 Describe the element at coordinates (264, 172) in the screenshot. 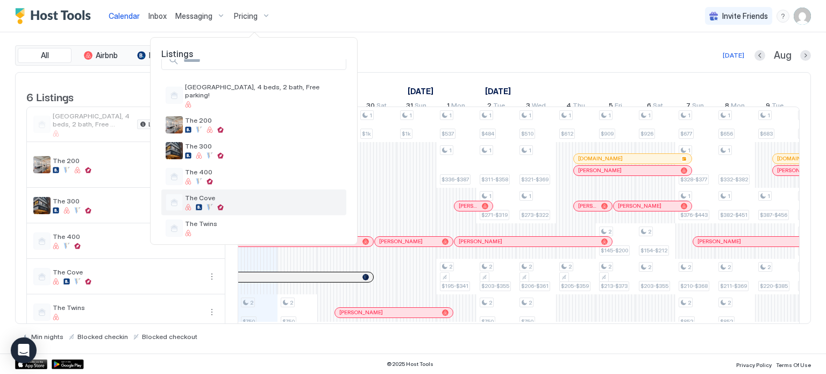

I see `span: The 400` at that location.